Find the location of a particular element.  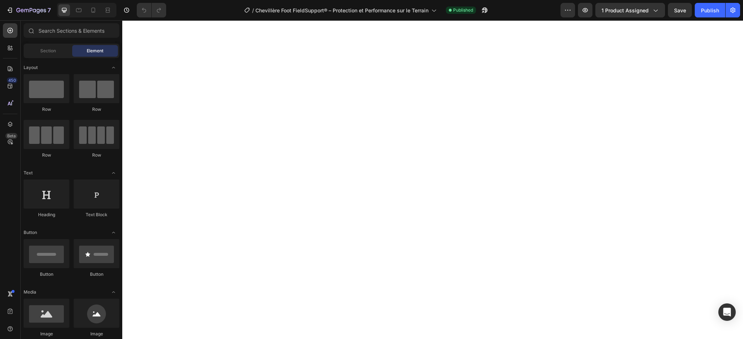

div: Publish is located at coordinates (710, 10).